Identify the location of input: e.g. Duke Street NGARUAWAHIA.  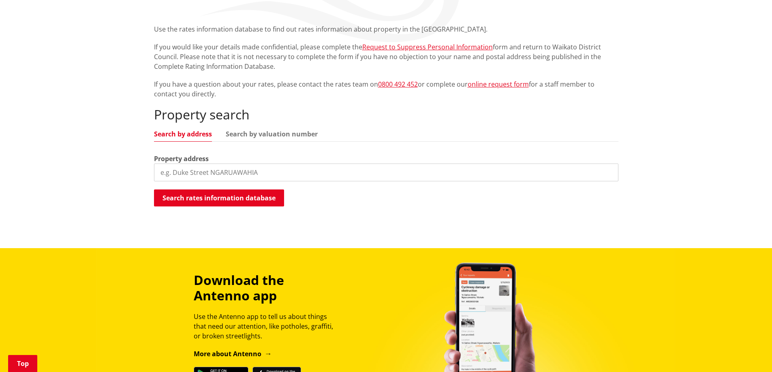
(386, 173).